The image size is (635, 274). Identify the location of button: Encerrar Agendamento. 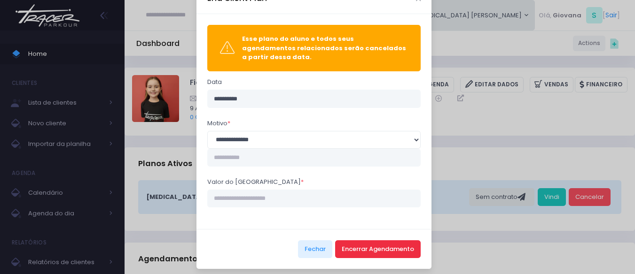
(378, 249).